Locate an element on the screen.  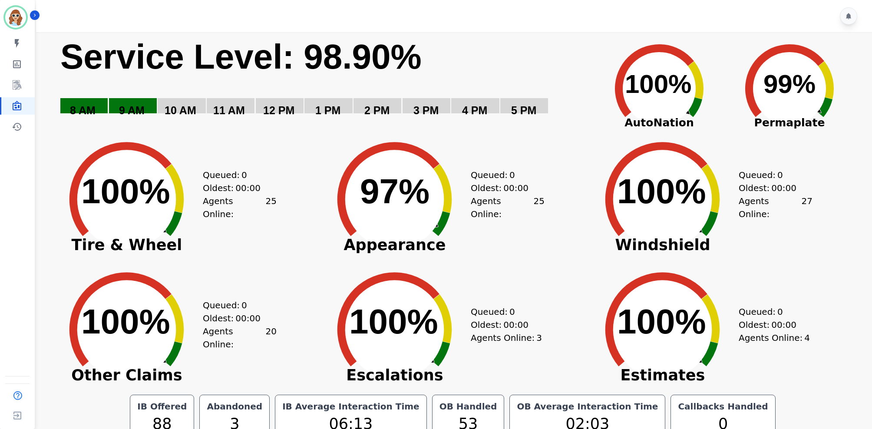
span: Tire & Wheel is located at coordinates (127, 245).